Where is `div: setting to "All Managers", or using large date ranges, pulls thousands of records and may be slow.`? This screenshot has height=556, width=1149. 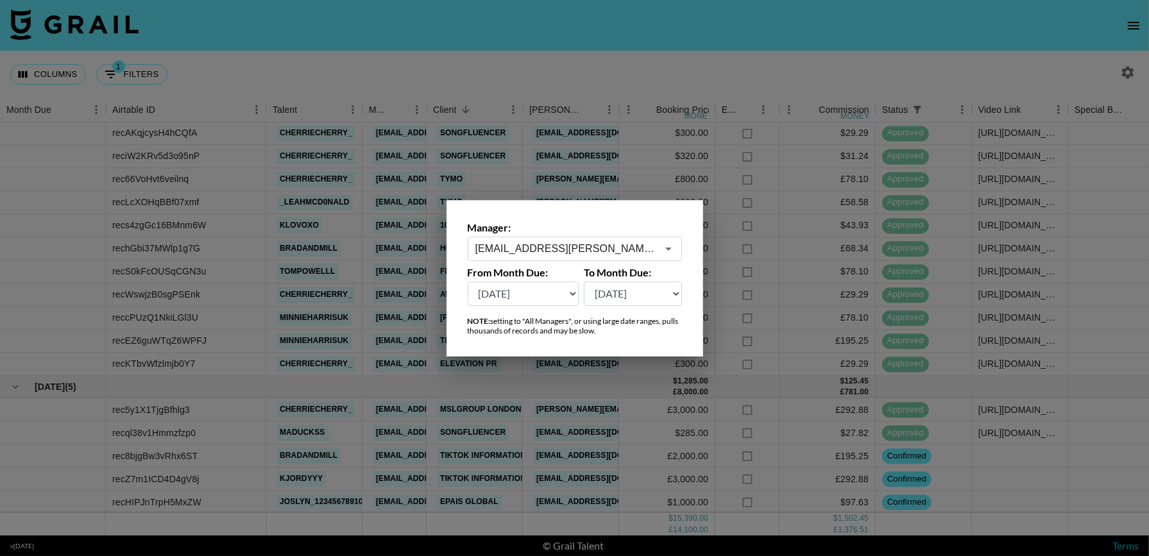 div: setting to "All Managers", or using large date ranges, pulls thousands of records and may be slow. is located at coordinates (575, 326).